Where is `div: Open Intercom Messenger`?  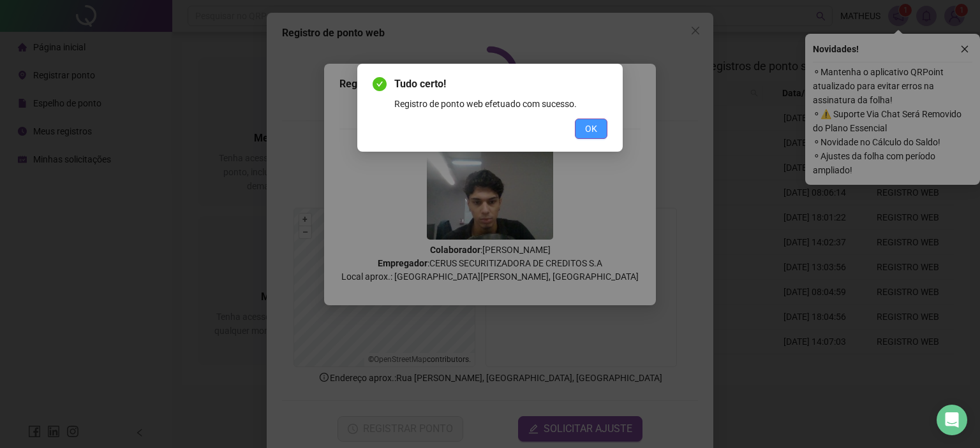 div: Open Intercom Messenger is located at coordinates (951, 420).